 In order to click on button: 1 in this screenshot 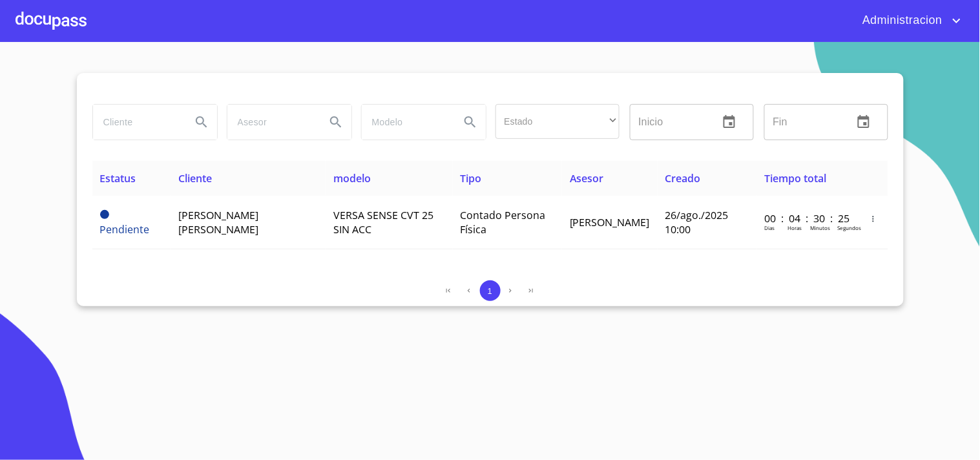, I will do `click(491, 291)`.